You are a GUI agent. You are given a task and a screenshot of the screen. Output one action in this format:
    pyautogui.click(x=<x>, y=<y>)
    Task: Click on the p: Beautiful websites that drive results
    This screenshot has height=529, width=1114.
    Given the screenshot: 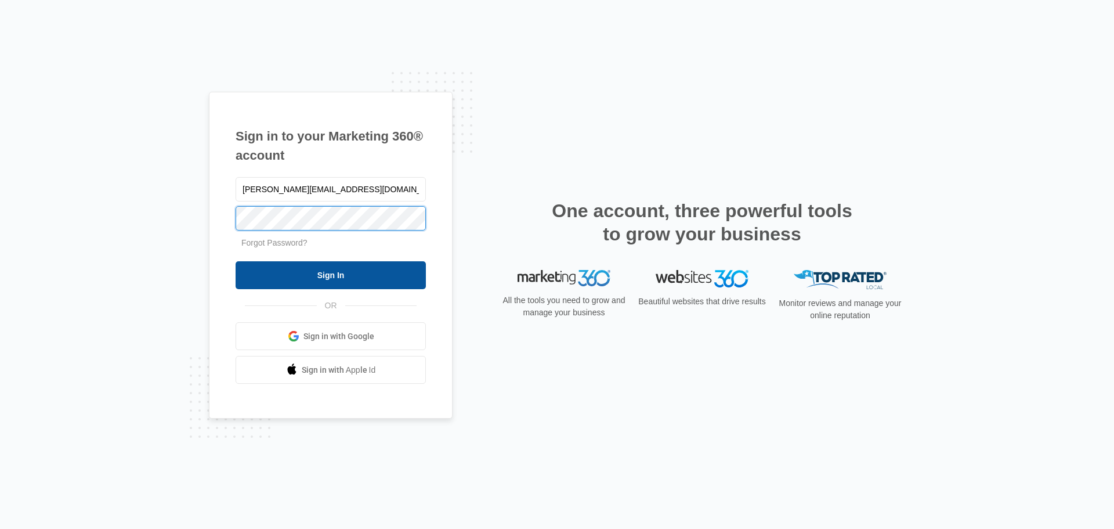 What is the action you would take?
    pyautogui.click(x=702, y=301)
    